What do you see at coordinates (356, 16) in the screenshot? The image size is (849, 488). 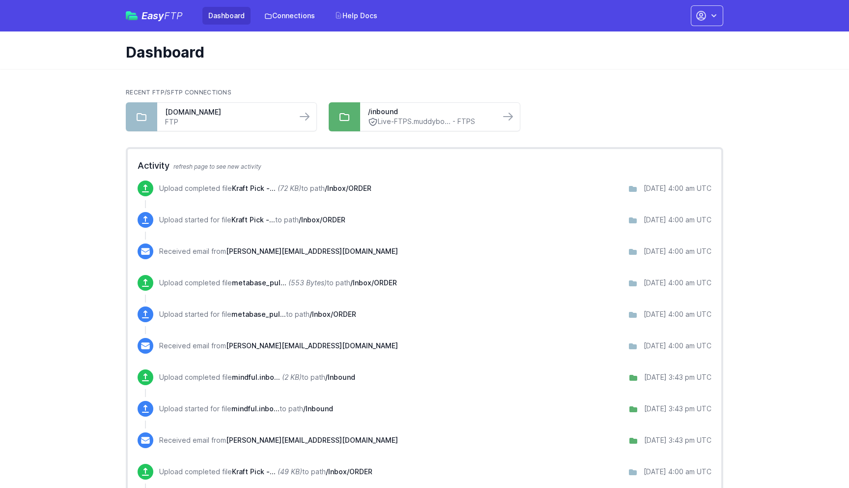 I see `a: Help Docs` at bounding box center [356, 16].